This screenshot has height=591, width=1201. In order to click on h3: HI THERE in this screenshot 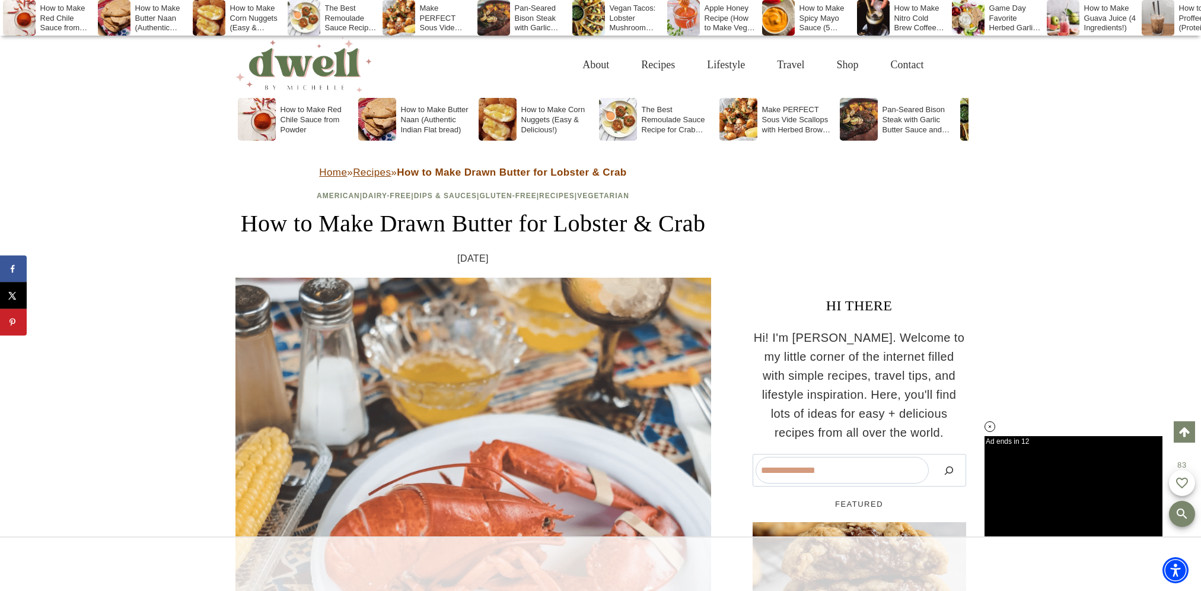, I will do `click(859, 305)`.